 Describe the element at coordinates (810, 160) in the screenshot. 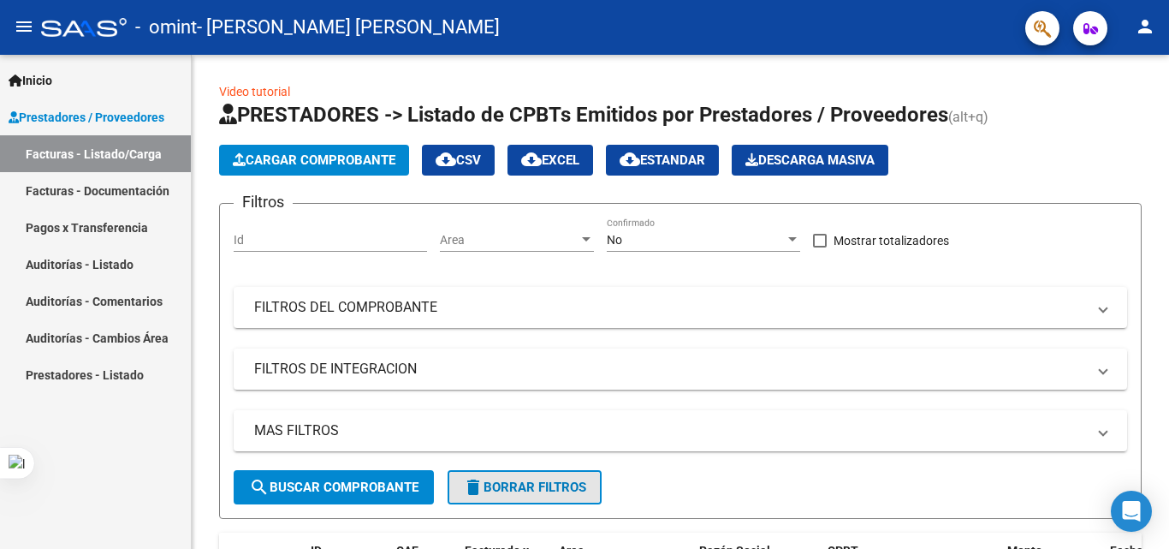

I see `app-download-masive: Descarga masiva de comprobantes (adjuntos)` at that location.